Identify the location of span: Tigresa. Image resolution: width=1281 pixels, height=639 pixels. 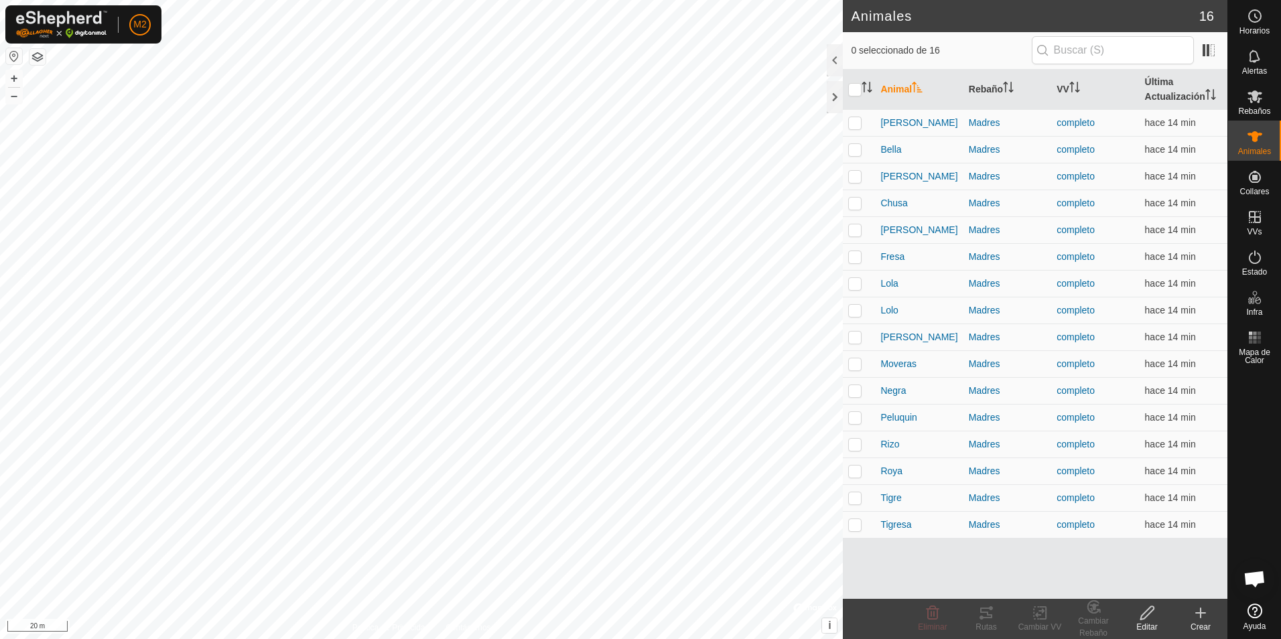
(896, 525).